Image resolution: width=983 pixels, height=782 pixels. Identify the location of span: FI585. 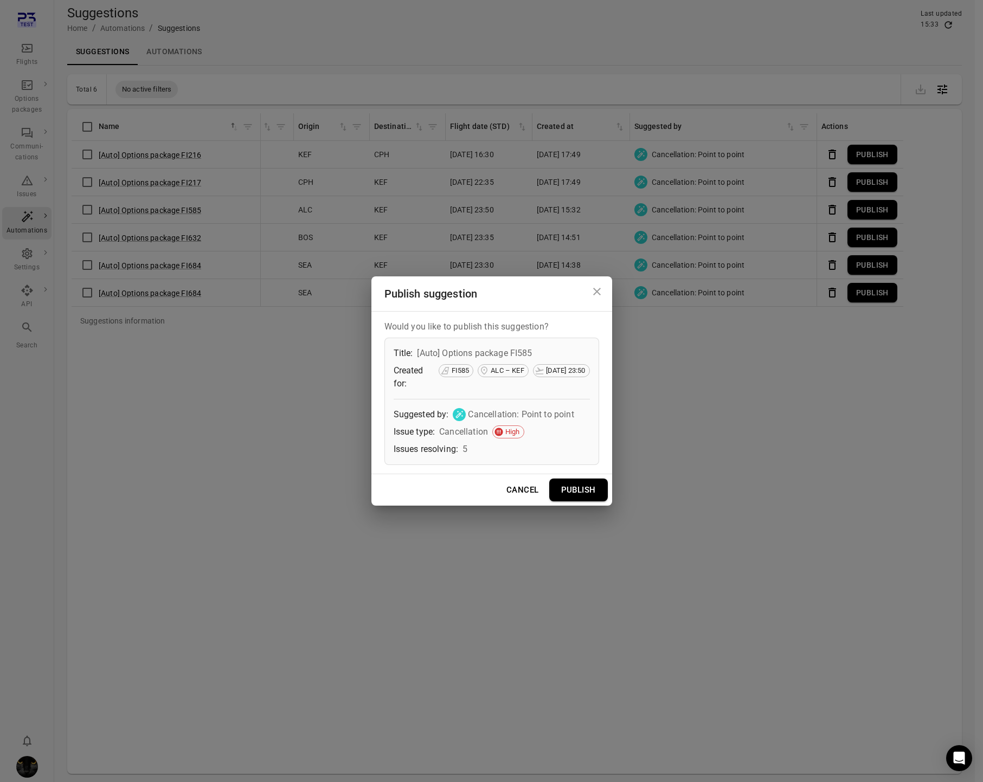
(460, 371).